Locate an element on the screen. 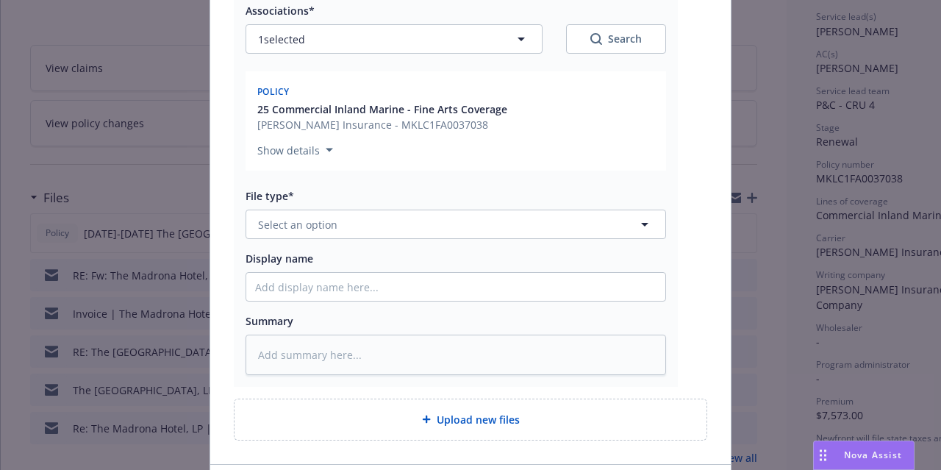  span: Summary is located at coordinates (269, 321).